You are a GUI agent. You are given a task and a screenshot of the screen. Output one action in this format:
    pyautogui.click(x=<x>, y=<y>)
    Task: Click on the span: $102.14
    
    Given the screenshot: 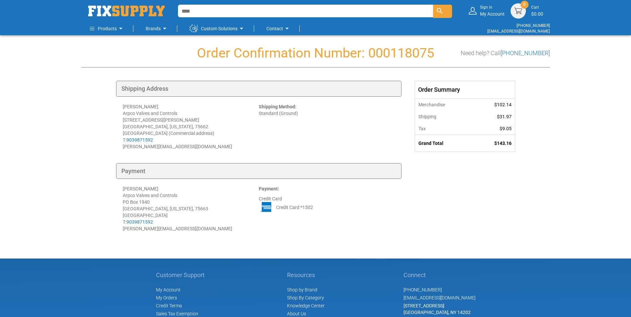 What is the action you would take?
    pyautogui.click(x=503, y=105)
    